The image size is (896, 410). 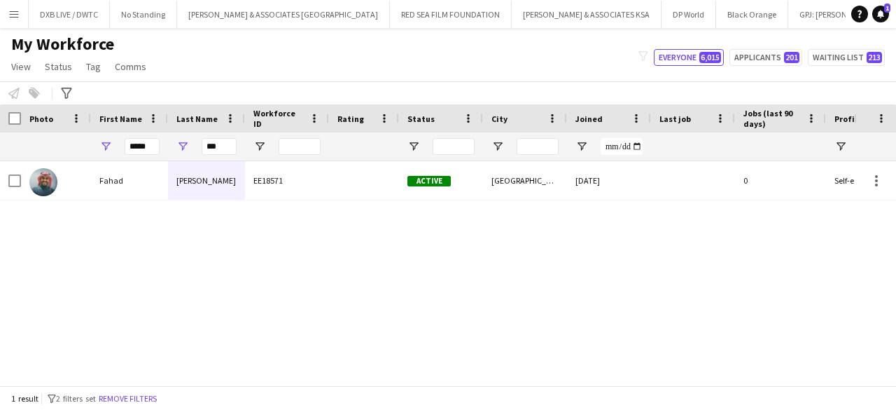 What do you see at coordinates (197, 118) in the screenshot?
I see `span: Last Name` at bounding box center [197, 118].